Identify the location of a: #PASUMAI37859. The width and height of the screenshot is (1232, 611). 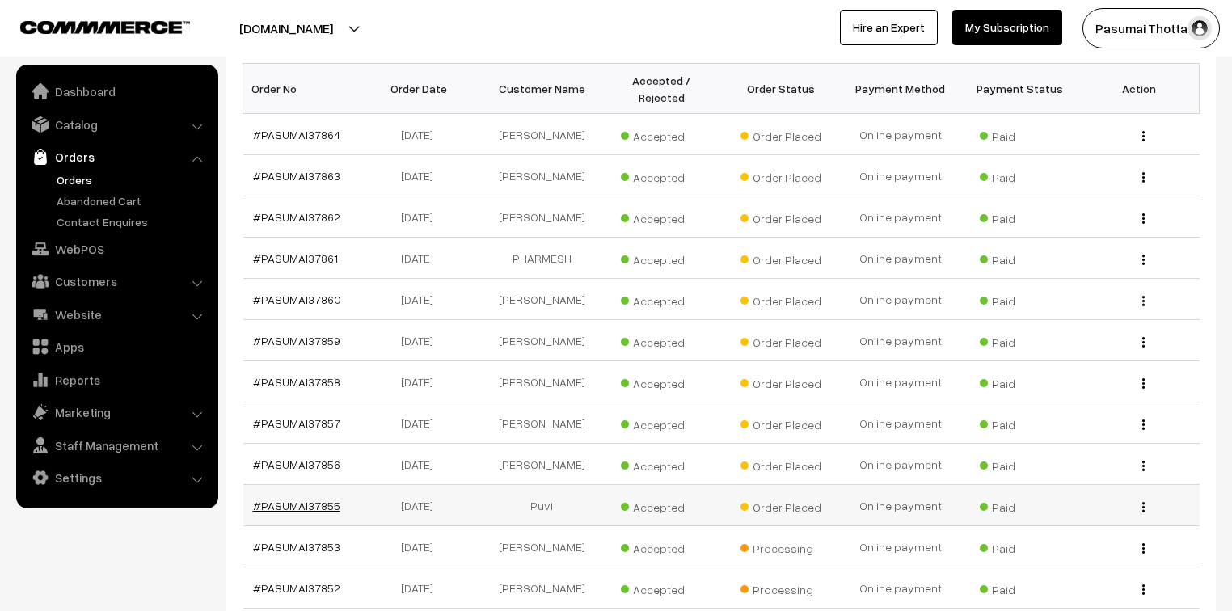
(297, 340).